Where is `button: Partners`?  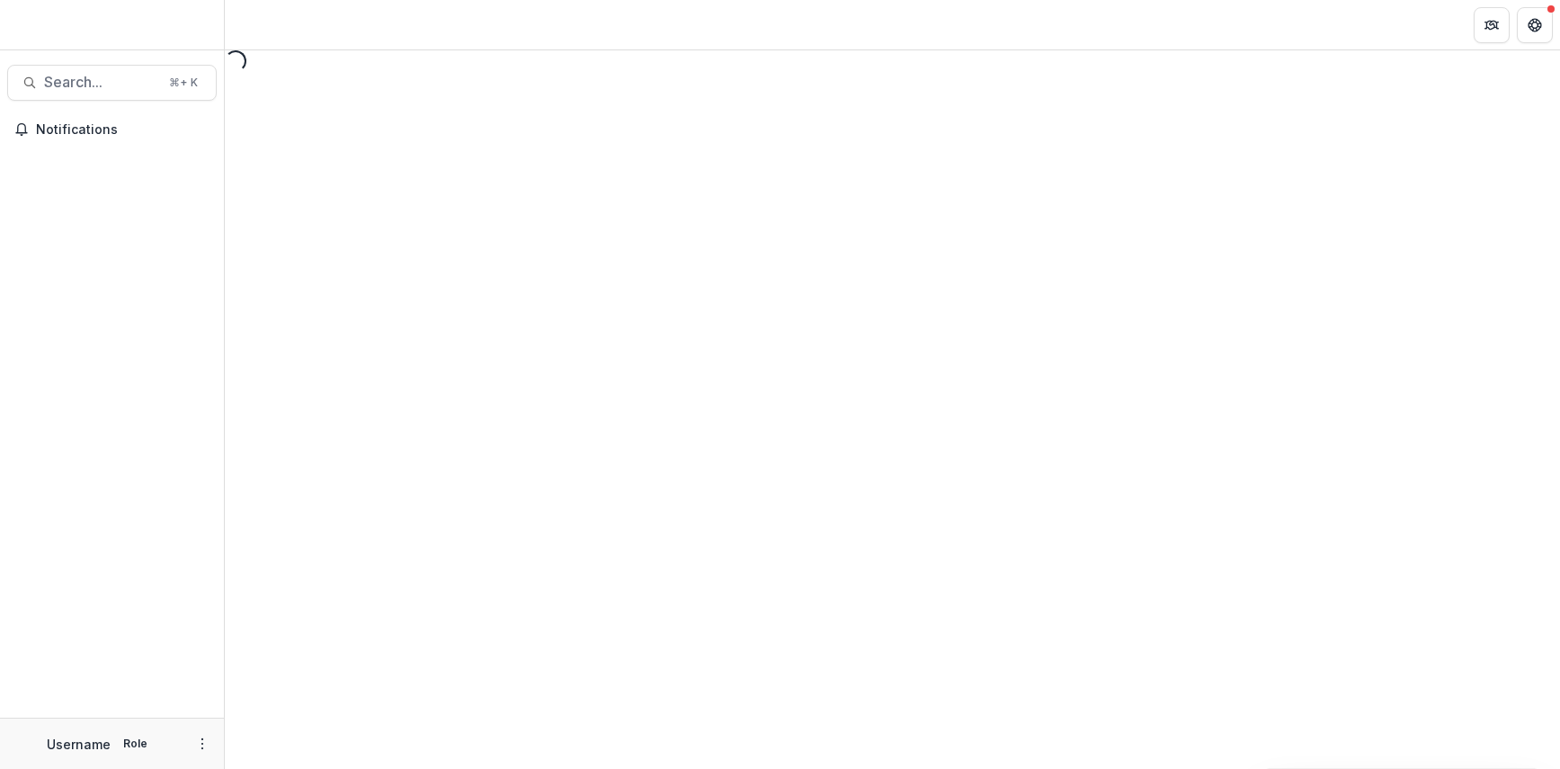
button: Partners is located at coordinates (1491, 25).